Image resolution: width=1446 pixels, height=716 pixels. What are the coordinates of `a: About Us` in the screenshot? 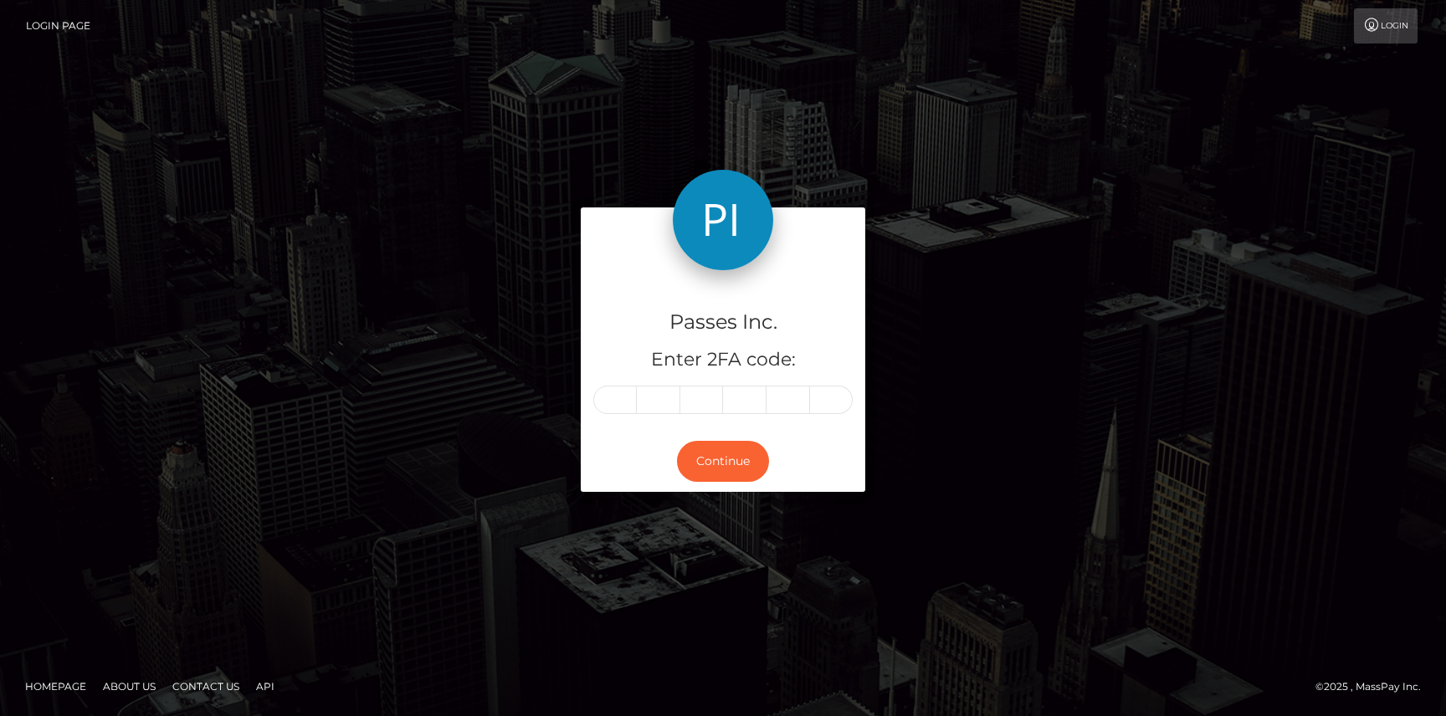 It's located at (129, 686).